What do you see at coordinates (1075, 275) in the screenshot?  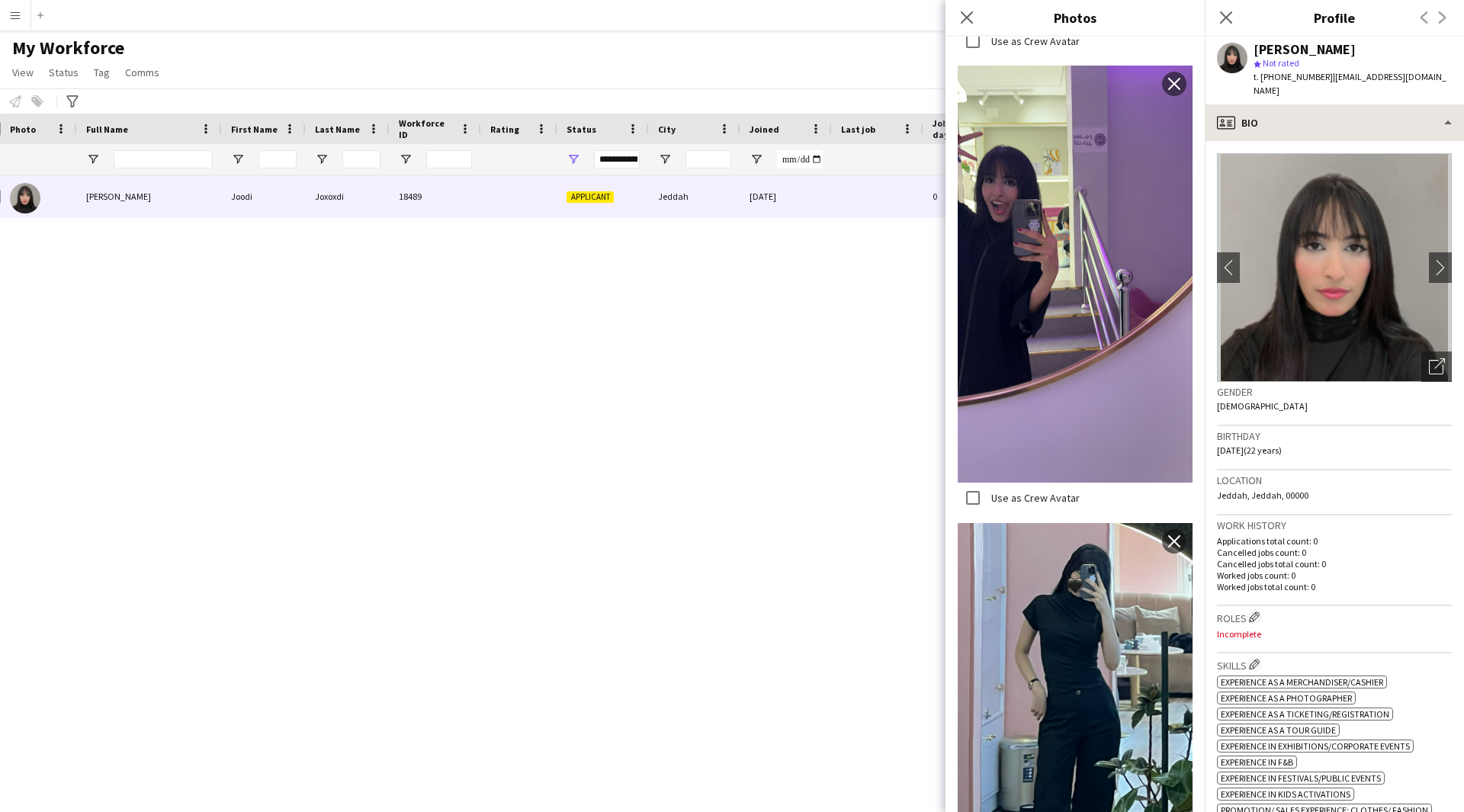 I see `img: Crew photo 1131248` at bounding box center [1075, 275].